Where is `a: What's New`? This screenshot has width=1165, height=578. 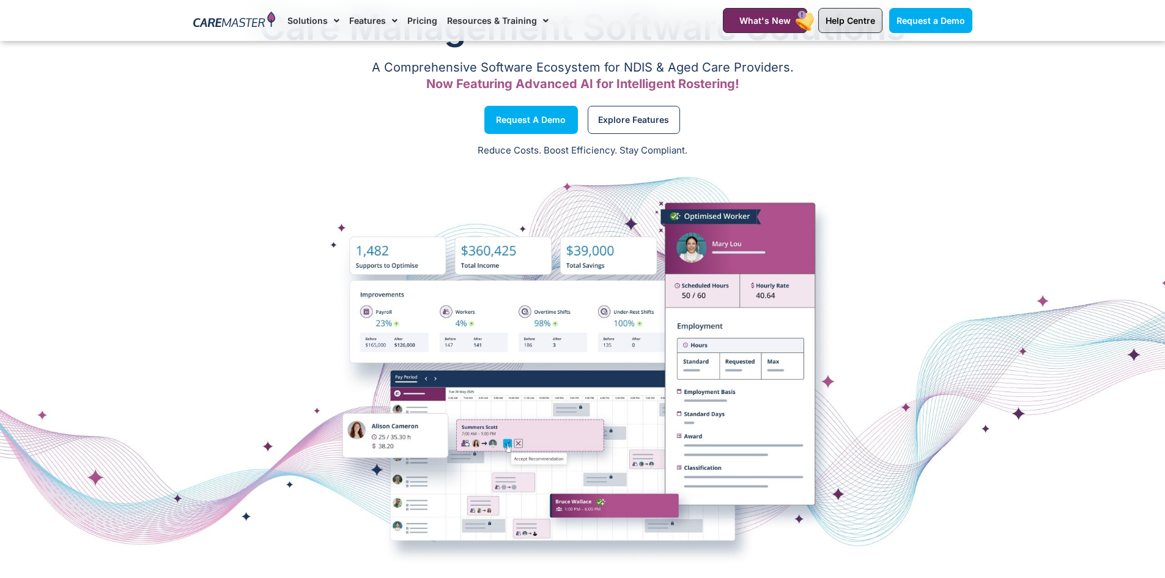 a: What's New is located at coordinates (765, 20).